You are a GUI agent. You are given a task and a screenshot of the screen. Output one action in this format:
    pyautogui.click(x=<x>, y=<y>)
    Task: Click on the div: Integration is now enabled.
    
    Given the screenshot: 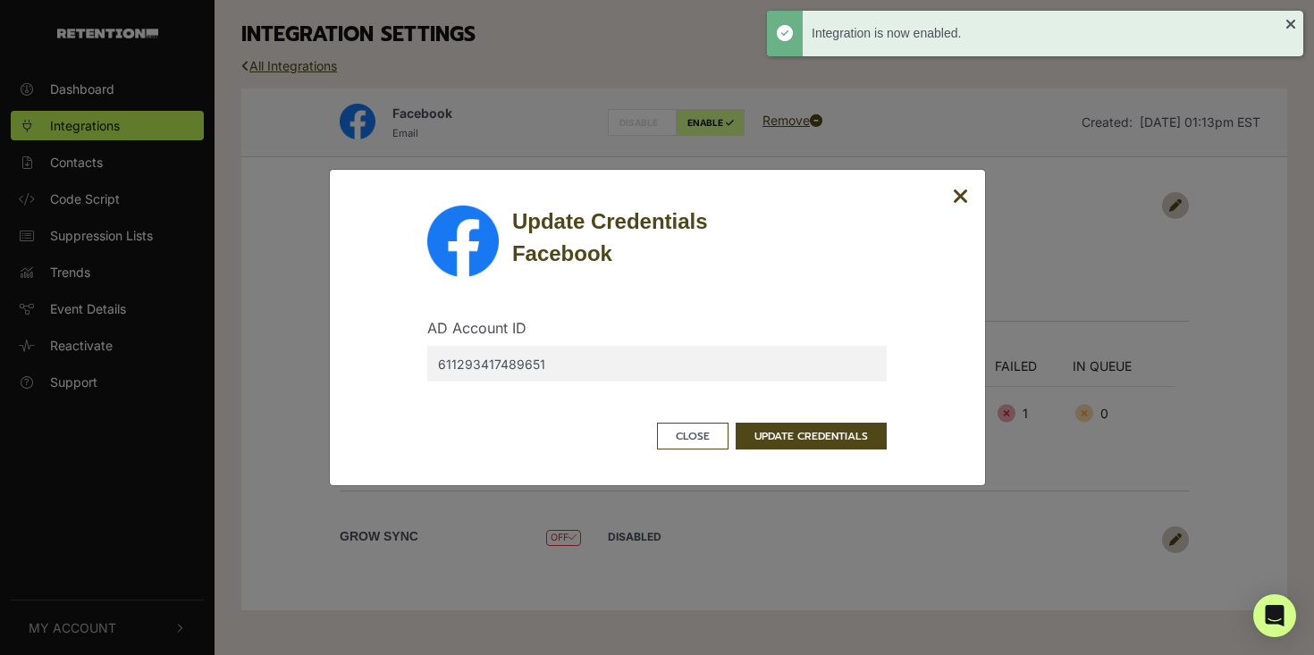 What is the action you would take?
    pyautogui.click(x=1049, y=33)
    